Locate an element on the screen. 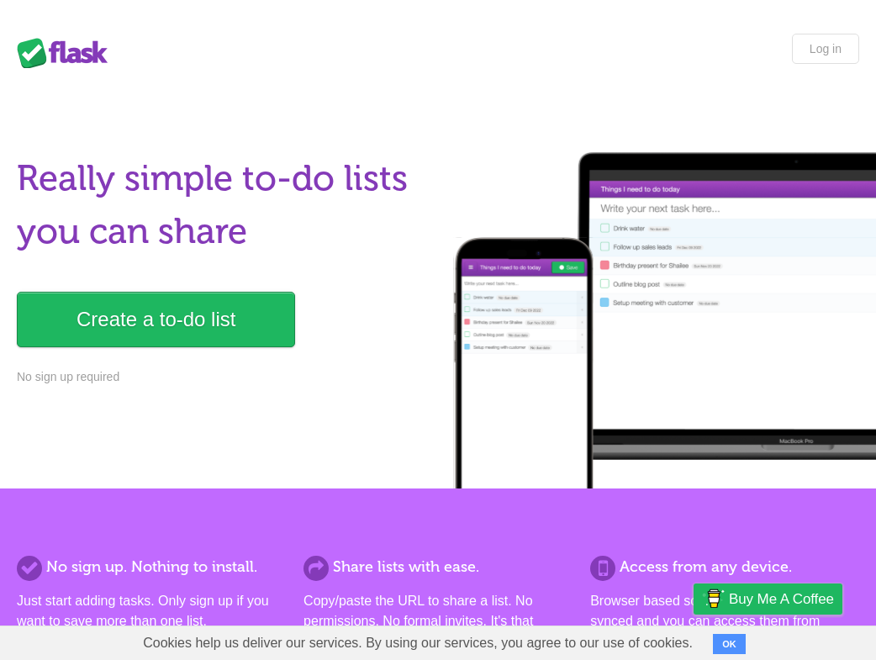 The image size is (876, 660). button: OK is located at coordinates (729, 644).